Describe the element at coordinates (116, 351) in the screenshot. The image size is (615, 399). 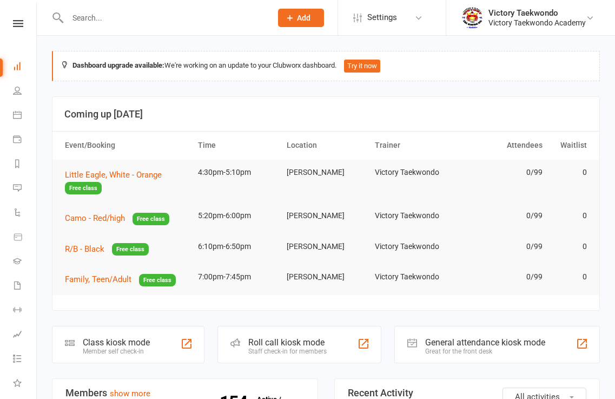
I see `div: Member self check-in` at that location.